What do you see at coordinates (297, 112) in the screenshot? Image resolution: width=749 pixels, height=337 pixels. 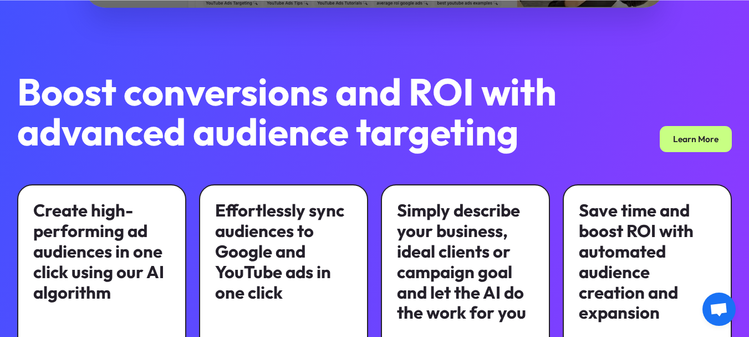 I see `h2: Boost conversions and ROI with advanced audience targeting` at bounding box center [297, 112].